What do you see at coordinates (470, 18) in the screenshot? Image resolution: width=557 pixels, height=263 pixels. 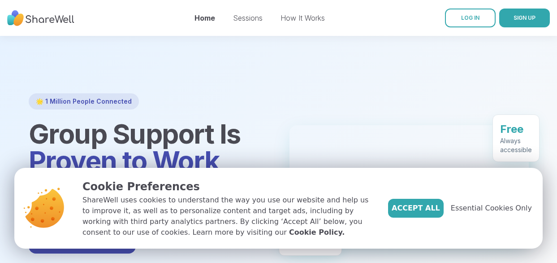 I see `a: LOG IN` at bounding box center [470, 18].